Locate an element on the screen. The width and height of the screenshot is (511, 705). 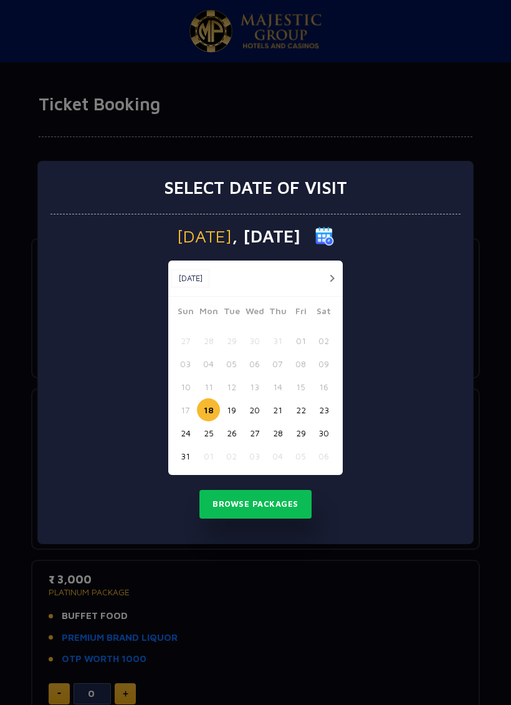
button: Browse Packages is located at coordinates (256, 505).